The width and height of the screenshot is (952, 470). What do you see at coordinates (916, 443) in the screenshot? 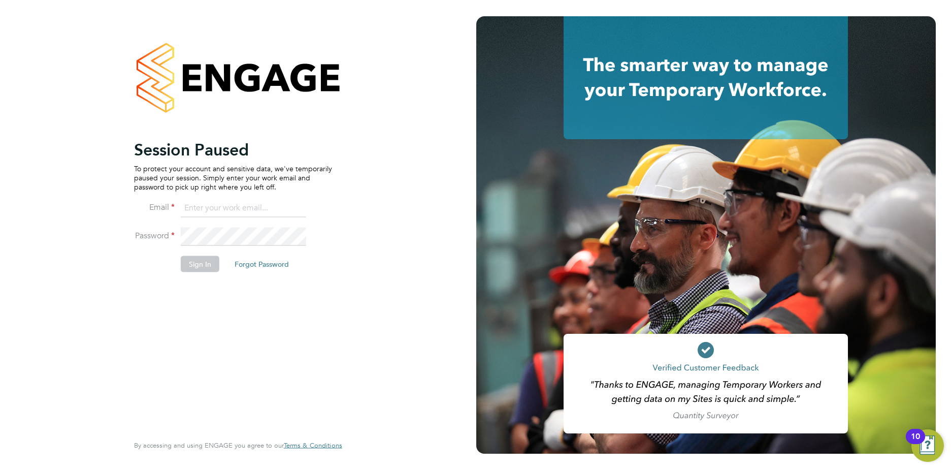
I see `div: 10` at bounding box center [916, 443].